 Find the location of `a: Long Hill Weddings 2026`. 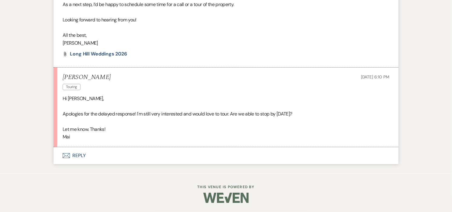

a: Long Hill Weddings 2026 is located at coordinates (98, 54).